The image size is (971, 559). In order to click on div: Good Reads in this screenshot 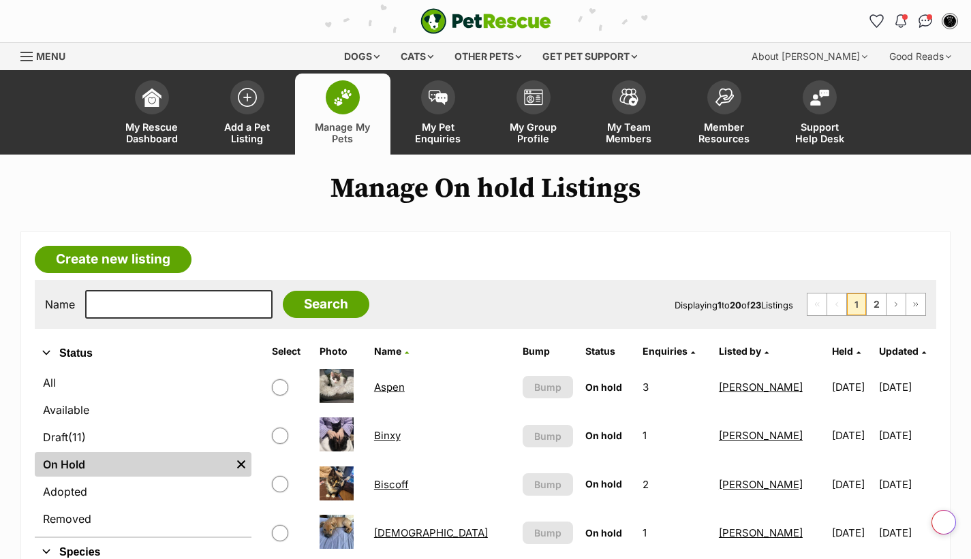, I will do `click(920, 57)`.